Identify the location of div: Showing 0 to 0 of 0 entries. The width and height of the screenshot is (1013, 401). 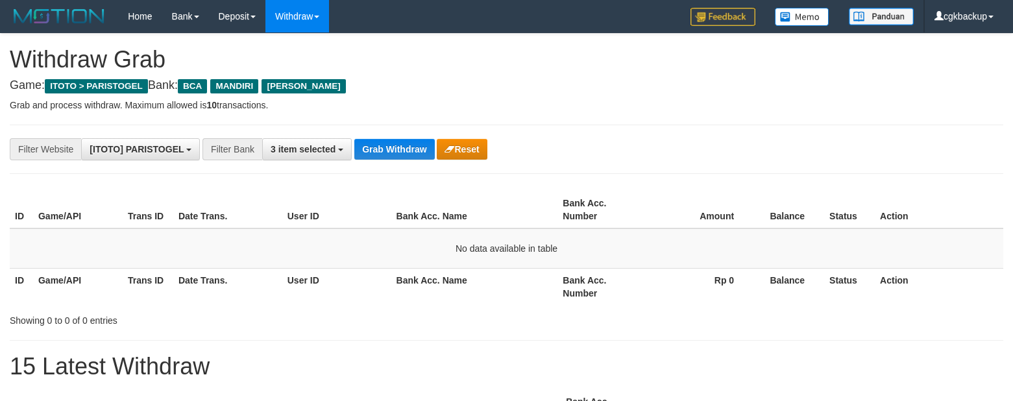
(211, 318).